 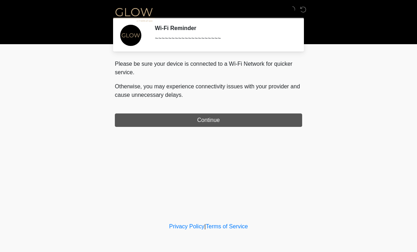 What do you see at coordinates (226, 226) in the screenshot?
I see `a: Terms of Service` at bounding box center [226, 226].